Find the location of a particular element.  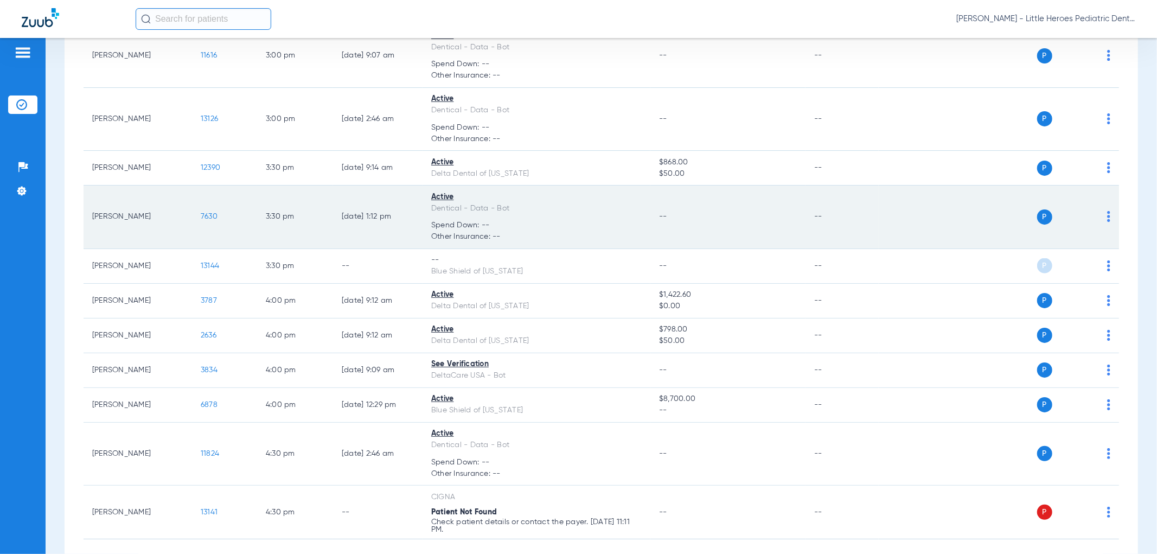

span: $1,422.60 is located at coordinates (728, 295).